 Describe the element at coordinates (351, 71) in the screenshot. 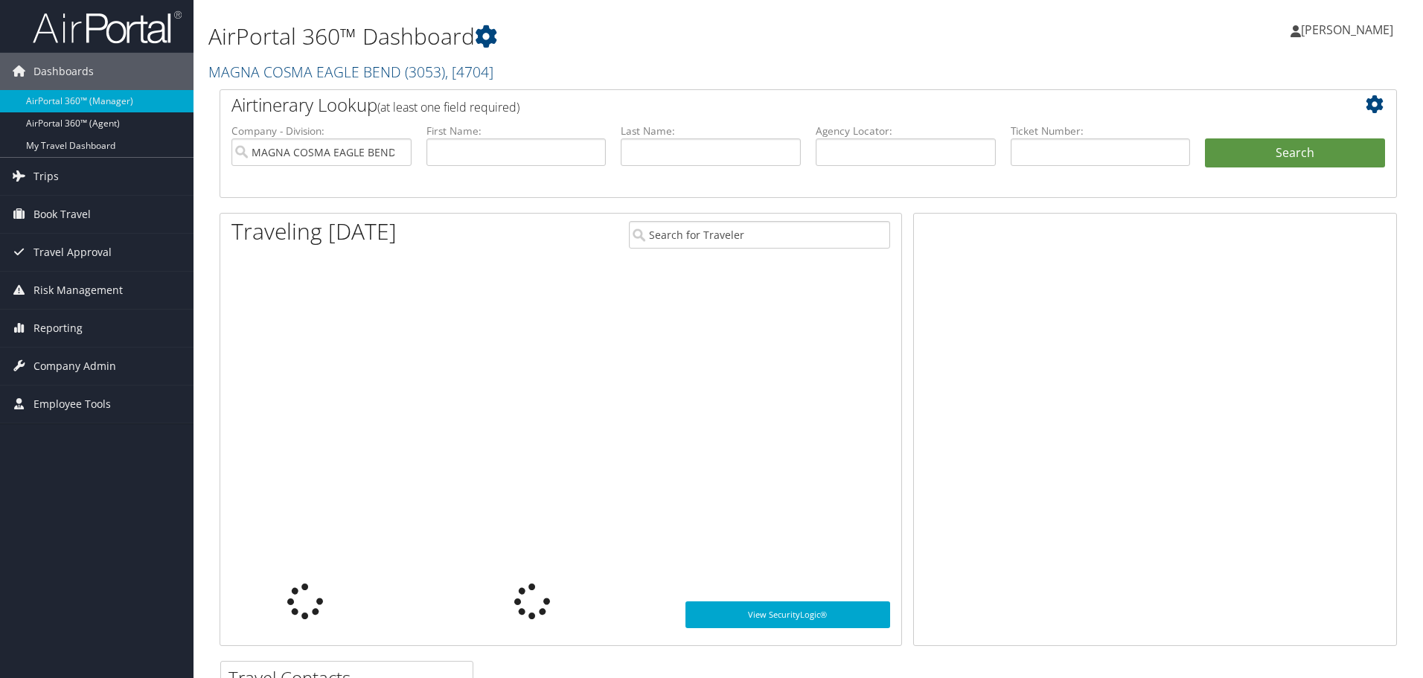

I see `a: MAGNA COSMA EAGLE BEND` at that location.